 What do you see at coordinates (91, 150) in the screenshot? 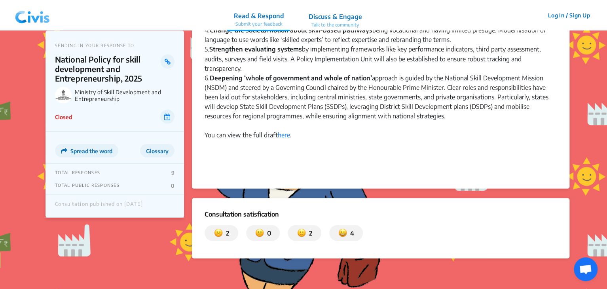
I see `span: Spread the word` at bounding box center [91, 150].